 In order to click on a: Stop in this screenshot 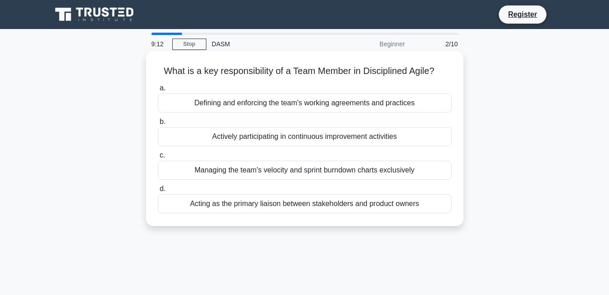, I will do `click(189, 44)`.